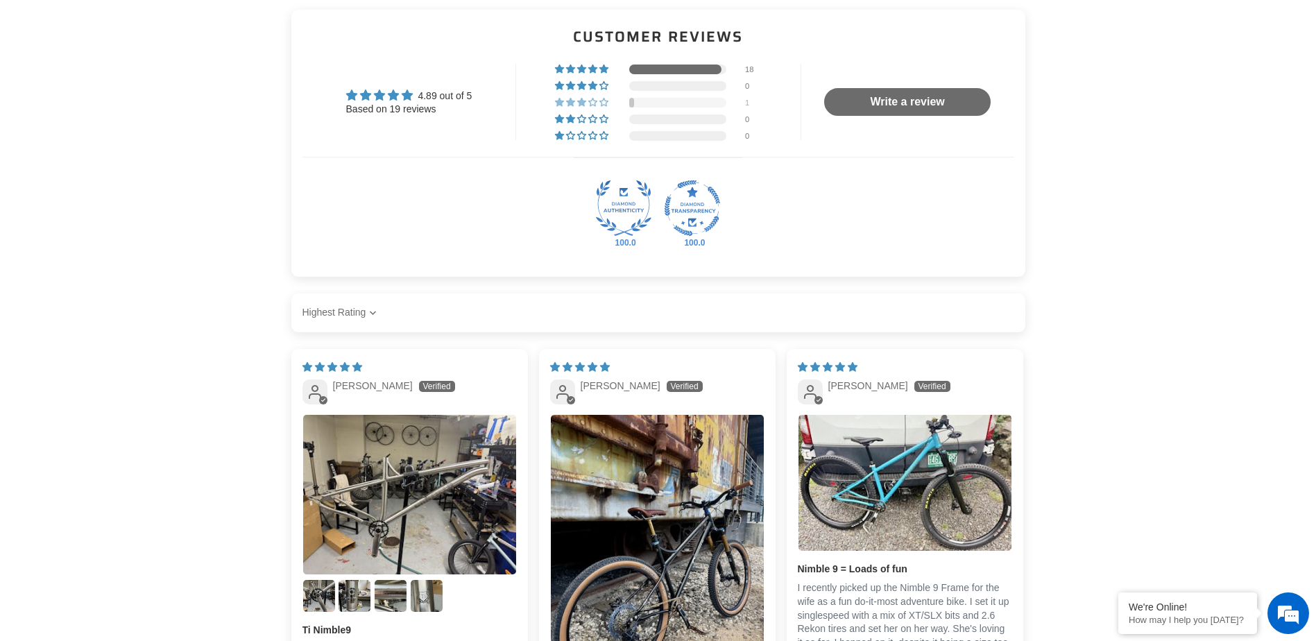 This screenshot has height=641, width=1316. Describe the element at coordinates (26, 87) in the screenshot. I see `div: Navigation go back` at that location.